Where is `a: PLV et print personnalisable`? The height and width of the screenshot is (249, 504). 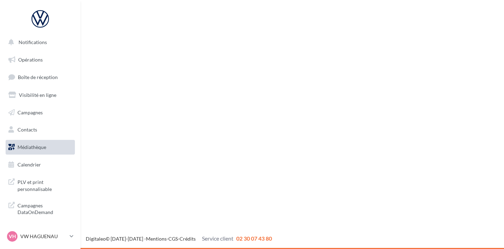
a: PLV et print personnalisable is located at coordinates (40, 185).